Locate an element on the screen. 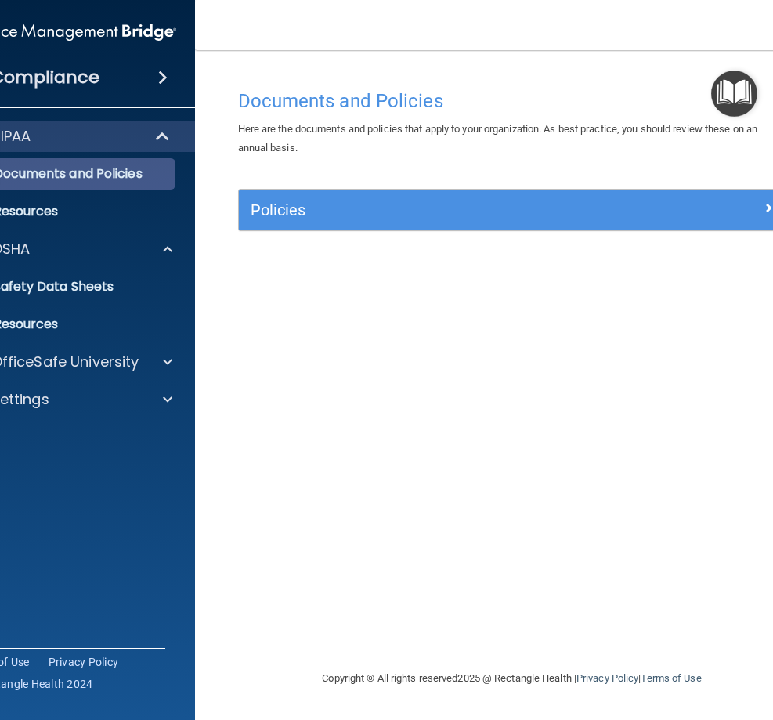 This screenshot has width=773, height=720. h5: Policies is located at coordinates (444, 210).